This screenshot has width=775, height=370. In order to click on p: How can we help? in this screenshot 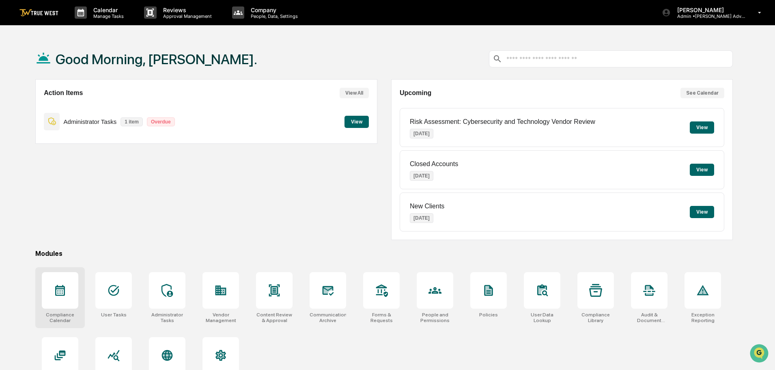, I will do `click(78, 24)`.